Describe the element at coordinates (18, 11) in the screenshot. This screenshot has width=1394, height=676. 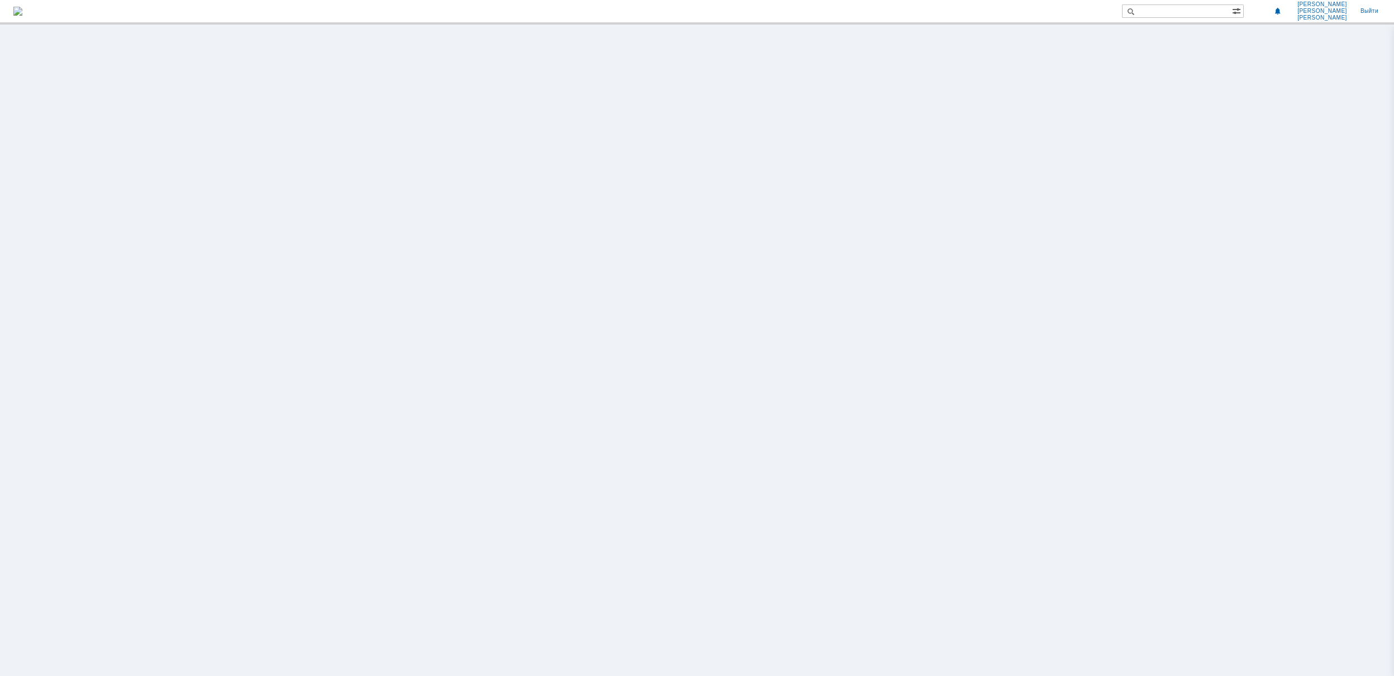
I see `a: Перейти на домашнюю страницу` at that location.